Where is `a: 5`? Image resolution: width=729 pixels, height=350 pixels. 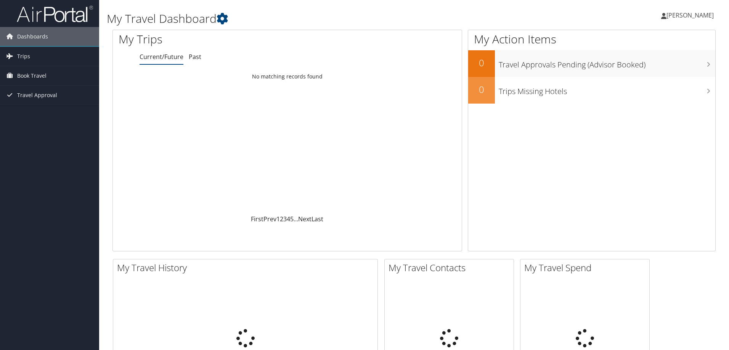 a: 5 is located at coordinates (292, 219).